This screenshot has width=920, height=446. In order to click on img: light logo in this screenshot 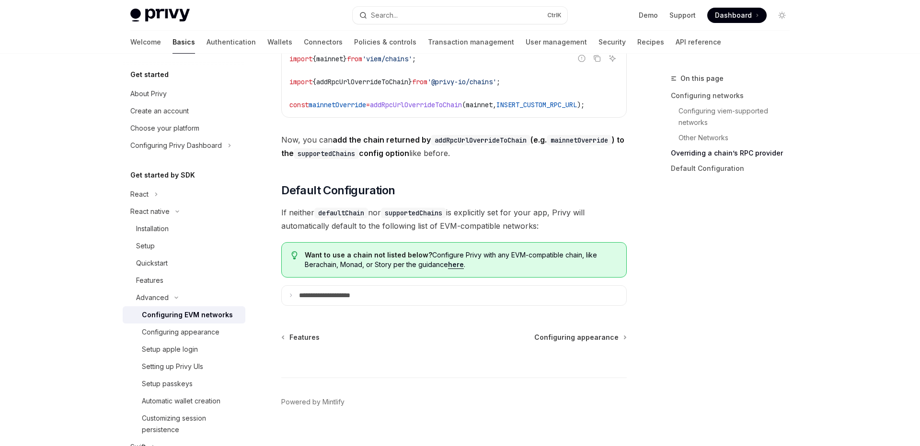, I will do `click(160, 15)`.